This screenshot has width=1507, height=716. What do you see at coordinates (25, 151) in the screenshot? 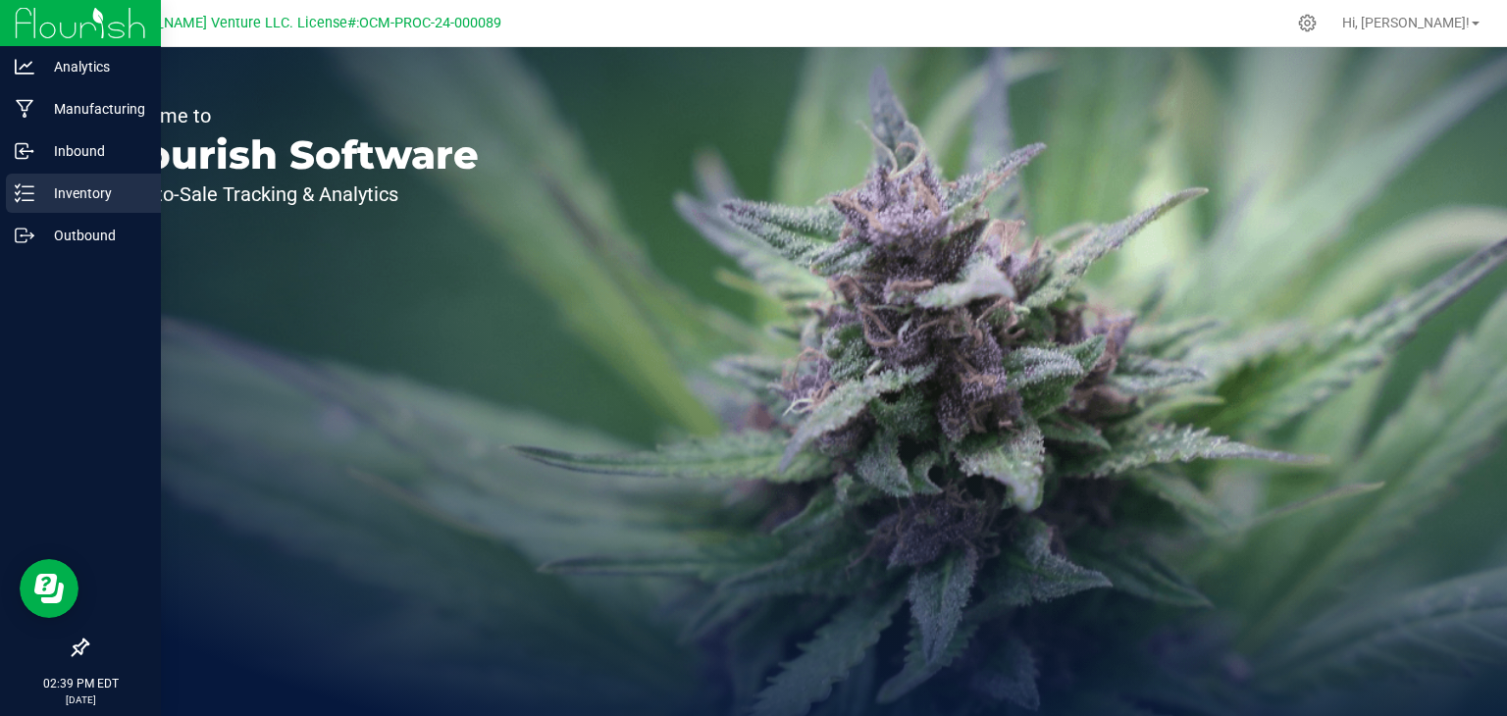
I see `inline-svg: Inbound` at bounding box center [25, 151].